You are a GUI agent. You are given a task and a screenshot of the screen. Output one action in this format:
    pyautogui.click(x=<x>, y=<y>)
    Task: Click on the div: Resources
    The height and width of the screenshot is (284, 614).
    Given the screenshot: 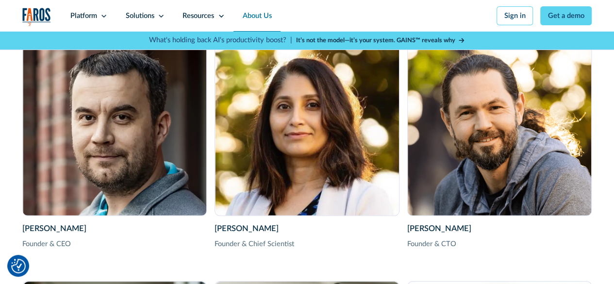 What is the action you would take?
    pyautogui.click(x=198, y=16)
    